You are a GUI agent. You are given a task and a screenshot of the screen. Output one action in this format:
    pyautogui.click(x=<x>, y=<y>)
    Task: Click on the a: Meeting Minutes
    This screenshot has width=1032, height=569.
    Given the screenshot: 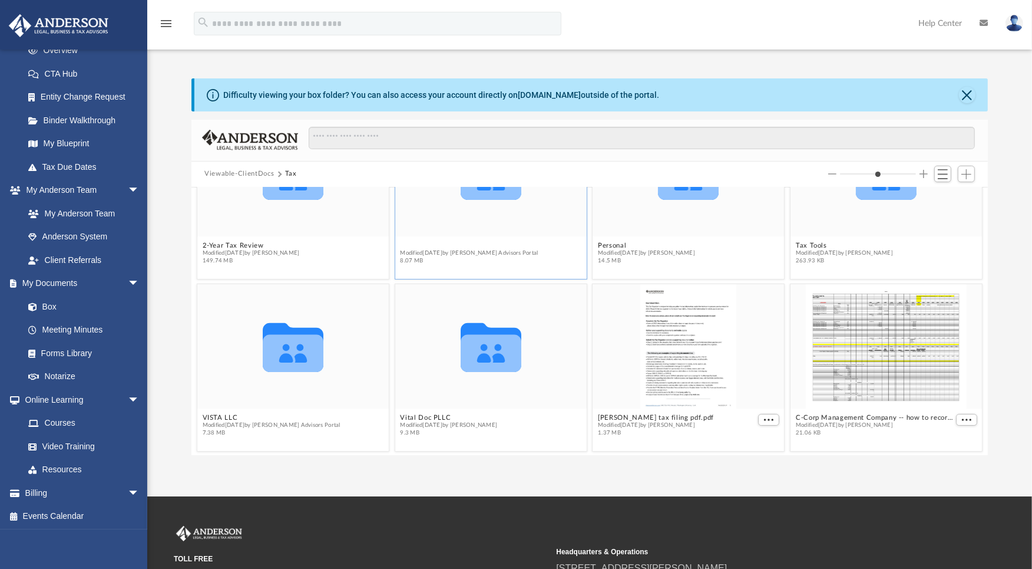 What is the action you would take?
    pyautogui.click(x=84, y=330)
    